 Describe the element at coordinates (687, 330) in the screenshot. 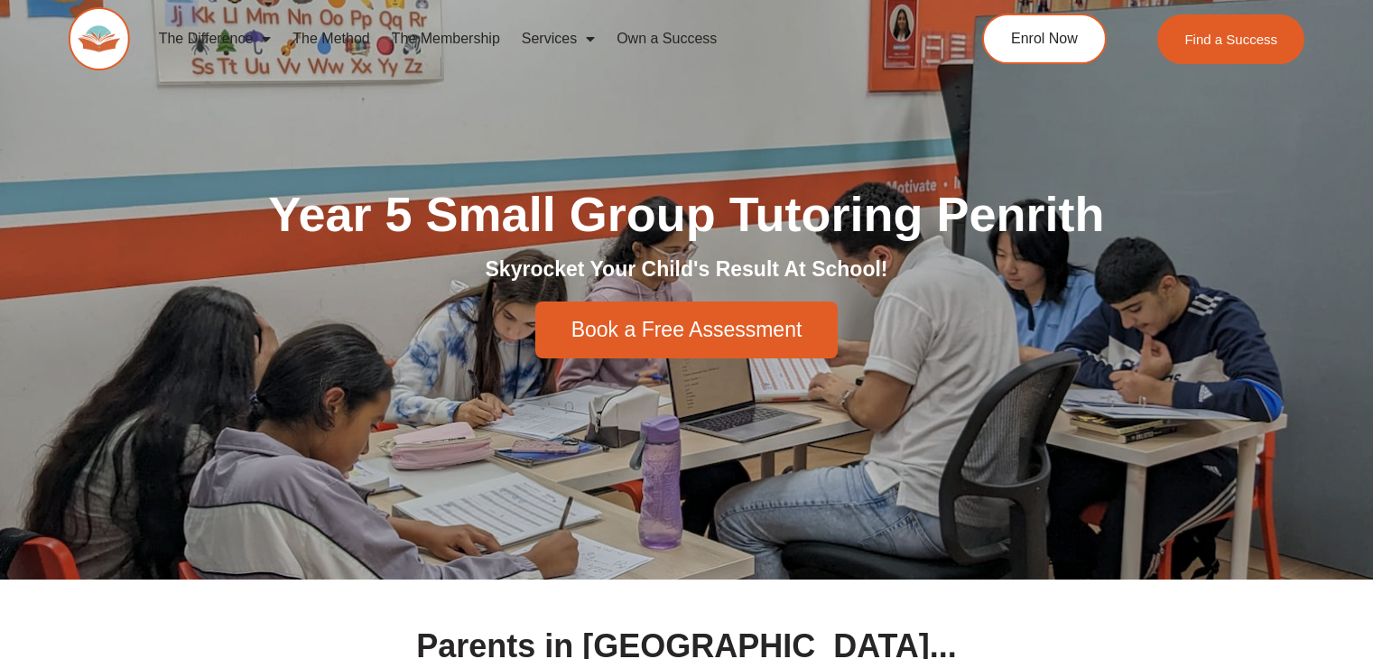

I see `a: Book a Free Assessment` at that location.